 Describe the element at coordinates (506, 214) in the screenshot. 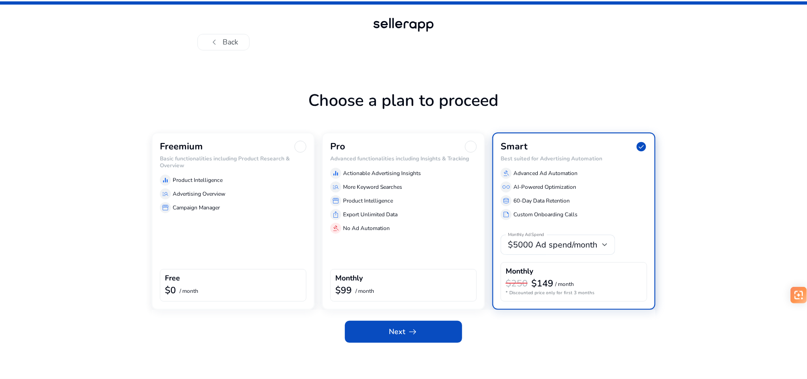

I see `span: summarize` at that location.